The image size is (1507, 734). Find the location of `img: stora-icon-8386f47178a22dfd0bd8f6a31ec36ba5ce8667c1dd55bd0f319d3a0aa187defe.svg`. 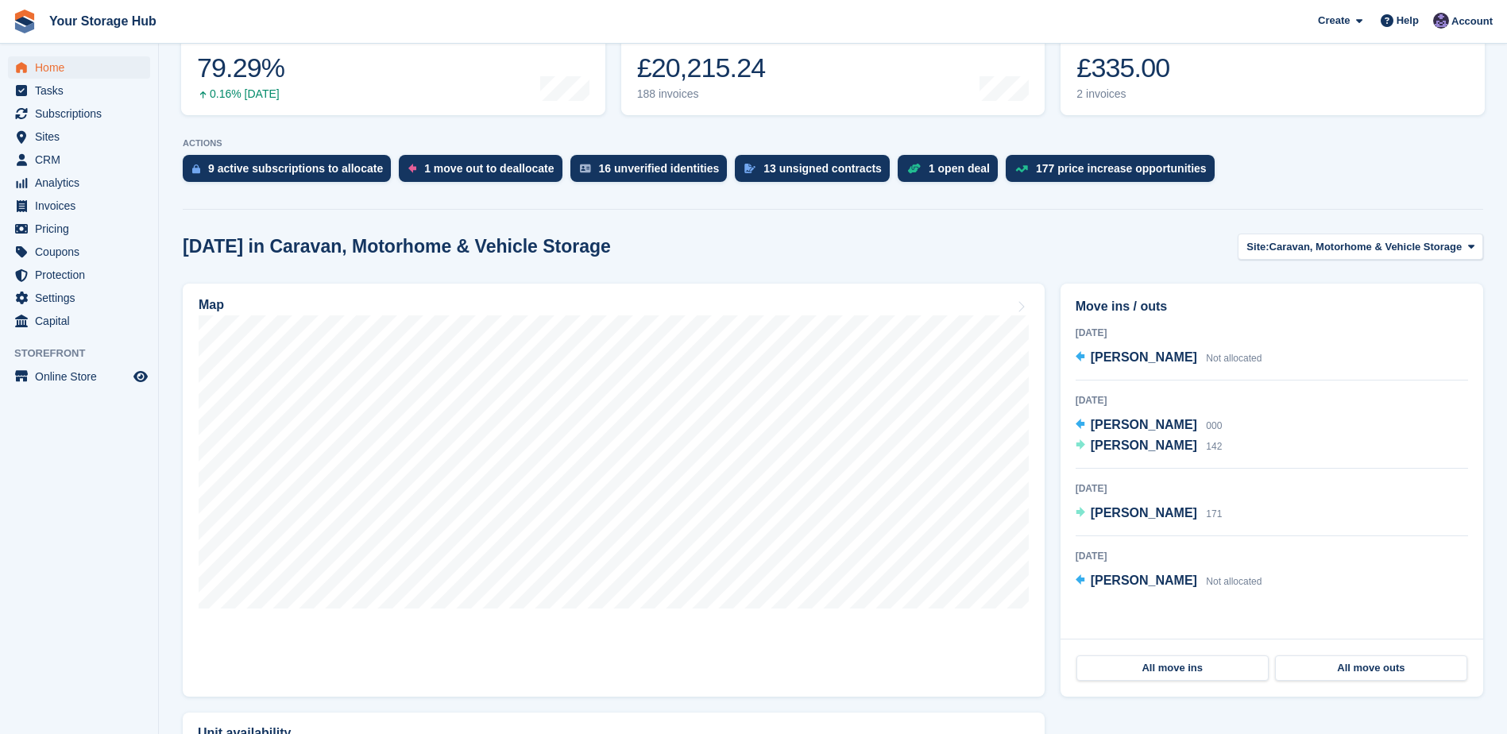

img: stora-icon-8386f47178a22dfd0bd8f6a31ec36ba5ce8667c1dd55bd0f319d3a0aa187defe.svg is located at coordinates (25, 21).